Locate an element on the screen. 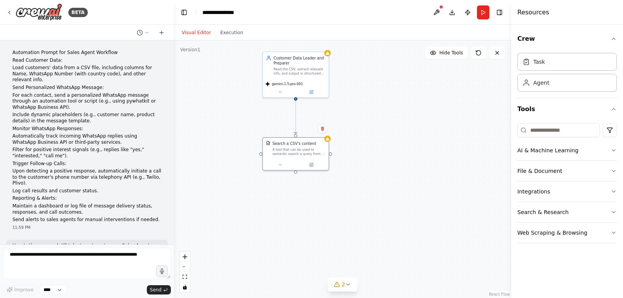 The height and width of the screenshot is (298, 623). p: Load customers' data from a CSV file, including columns for Name, WhatsApp Number (with country c... is located at coordinates (87, 74).